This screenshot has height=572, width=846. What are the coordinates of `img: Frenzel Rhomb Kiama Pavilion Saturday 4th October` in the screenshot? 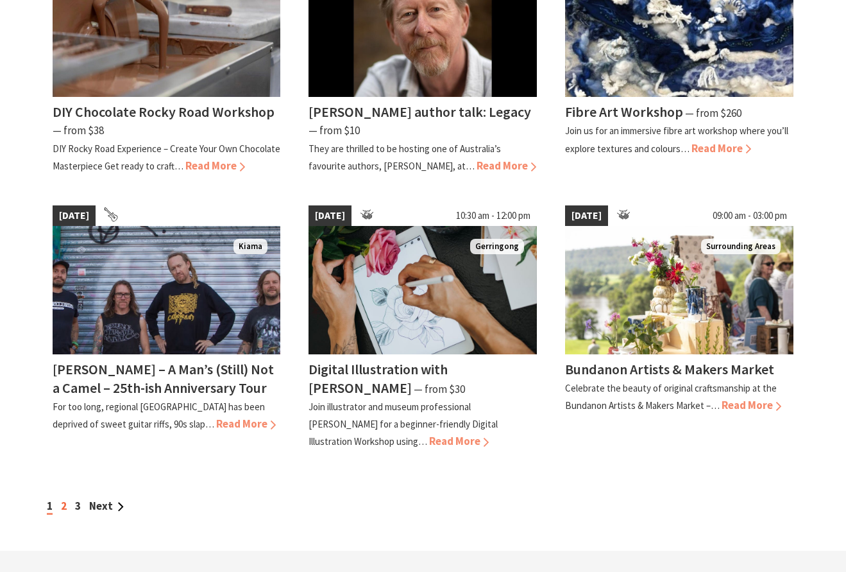 It's located at (167, 290).